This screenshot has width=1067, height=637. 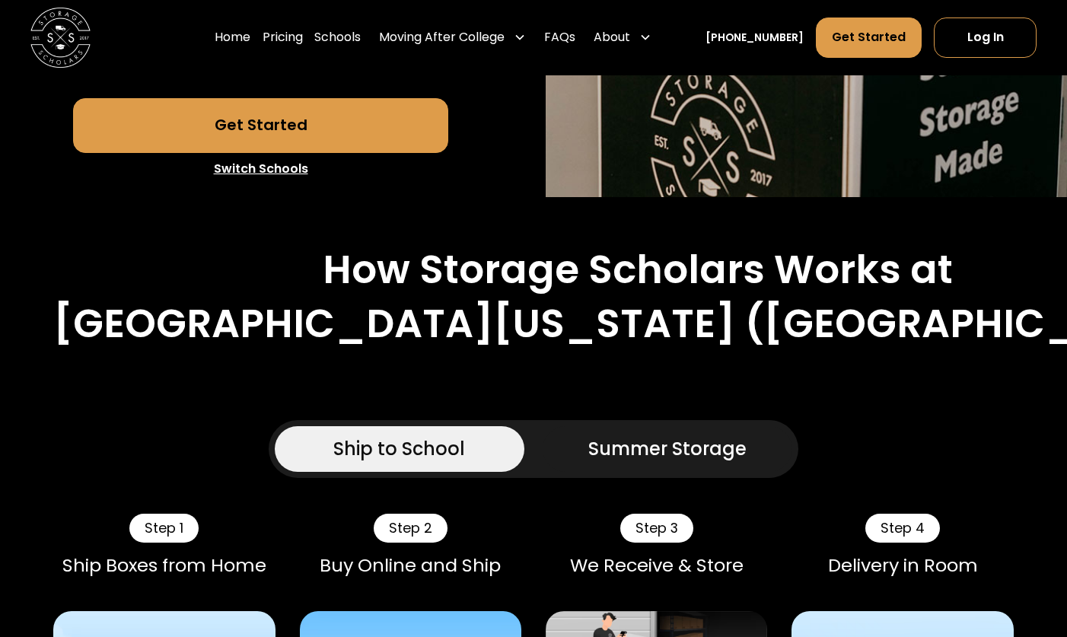 I want to click on a: Pricing, so click(x=282, y=38).